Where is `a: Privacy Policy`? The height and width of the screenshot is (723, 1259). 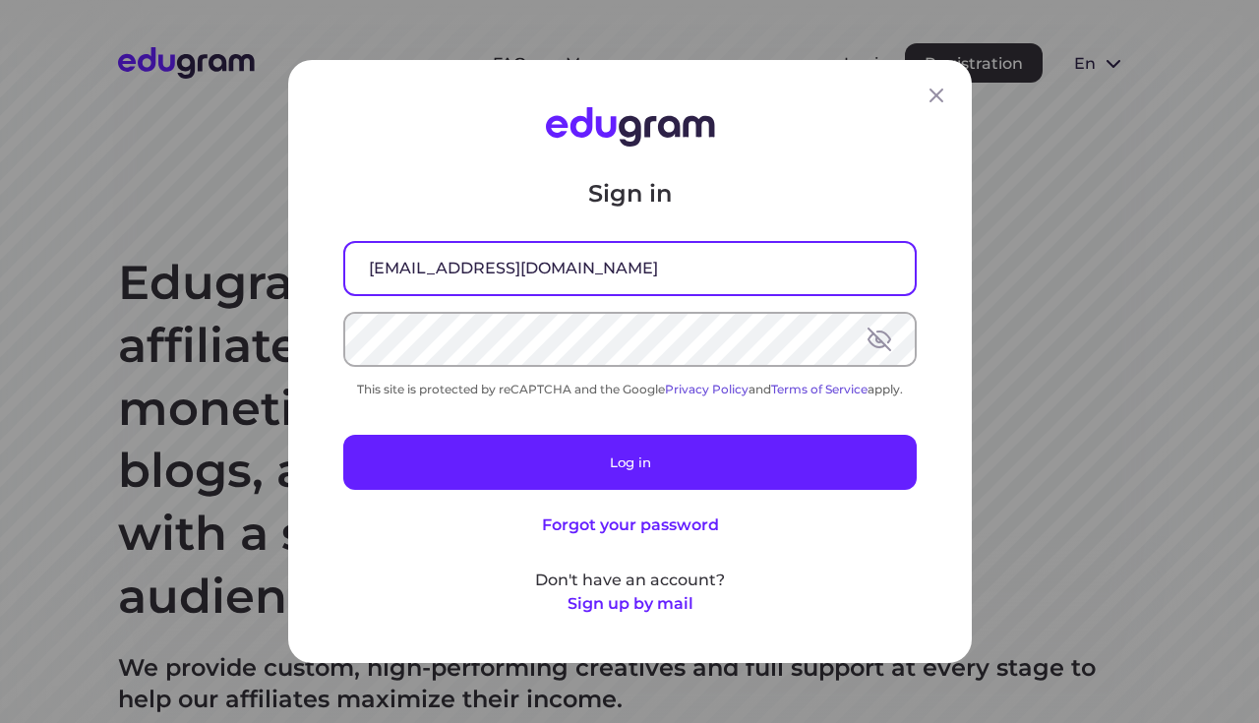
a: Privacy Policy is located at coordinates (706, 389).